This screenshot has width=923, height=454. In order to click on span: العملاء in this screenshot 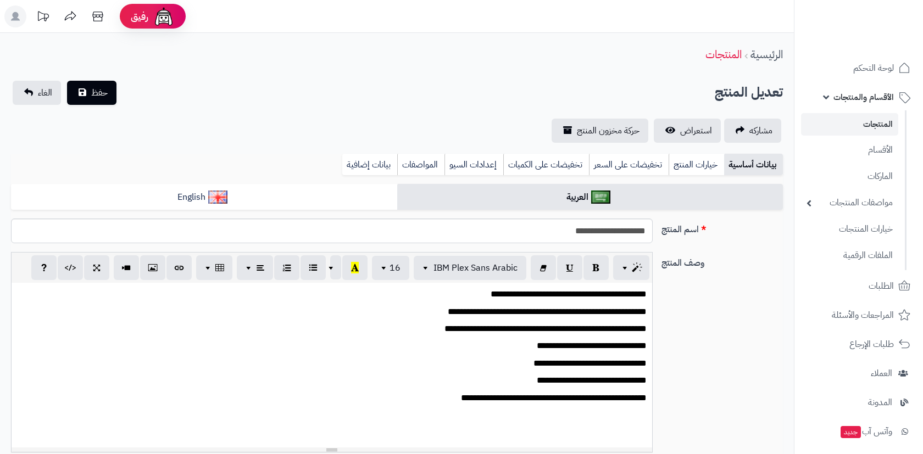, I will do `click(881, 373)`.